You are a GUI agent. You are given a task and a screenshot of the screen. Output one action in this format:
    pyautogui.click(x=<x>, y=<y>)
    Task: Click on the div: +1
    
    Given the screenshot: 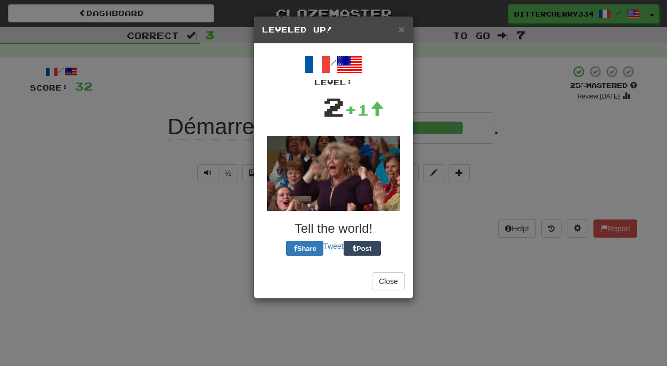 What is the action you would take?
    pyautogui.click(x=364, y=110)
    